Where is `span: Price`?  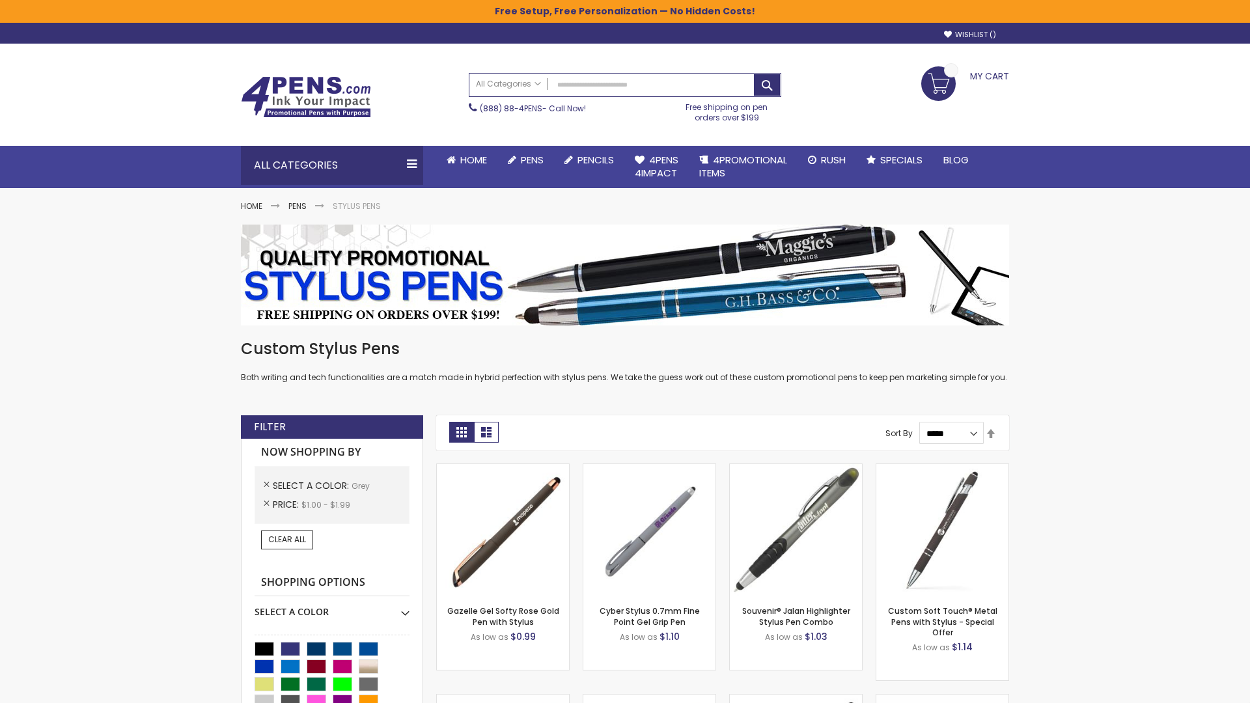 span: Price is located at coordinates (287, 504).